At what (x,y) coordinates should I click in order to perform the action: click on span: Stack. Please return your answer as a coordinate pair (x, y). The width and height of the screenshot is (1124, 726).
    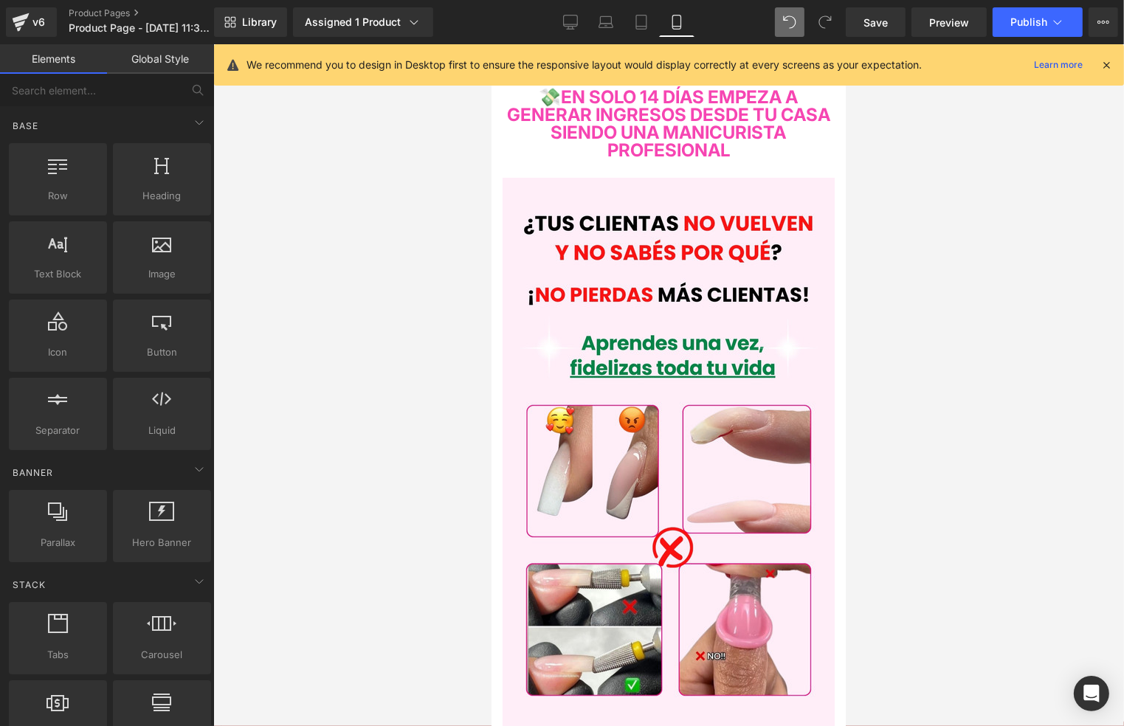
    Looking at the image, I should click on (29, 584).